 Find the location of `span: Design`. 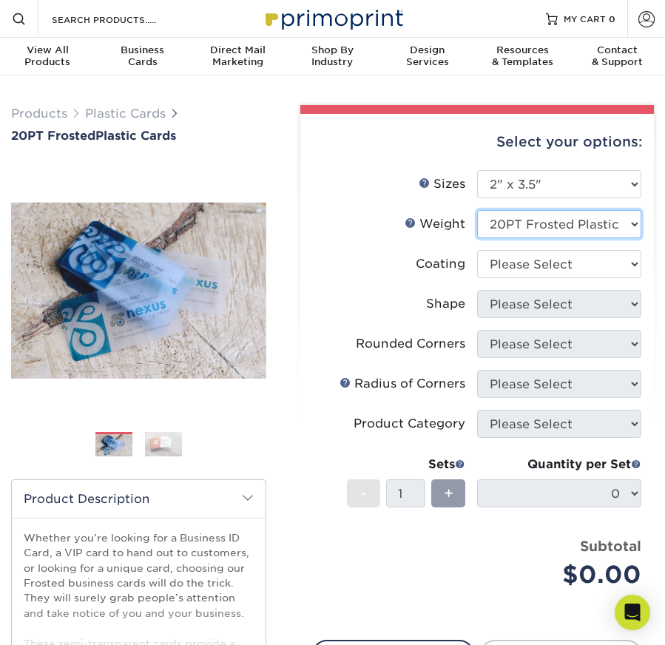

span: Design is located at coordinates (427, 50).